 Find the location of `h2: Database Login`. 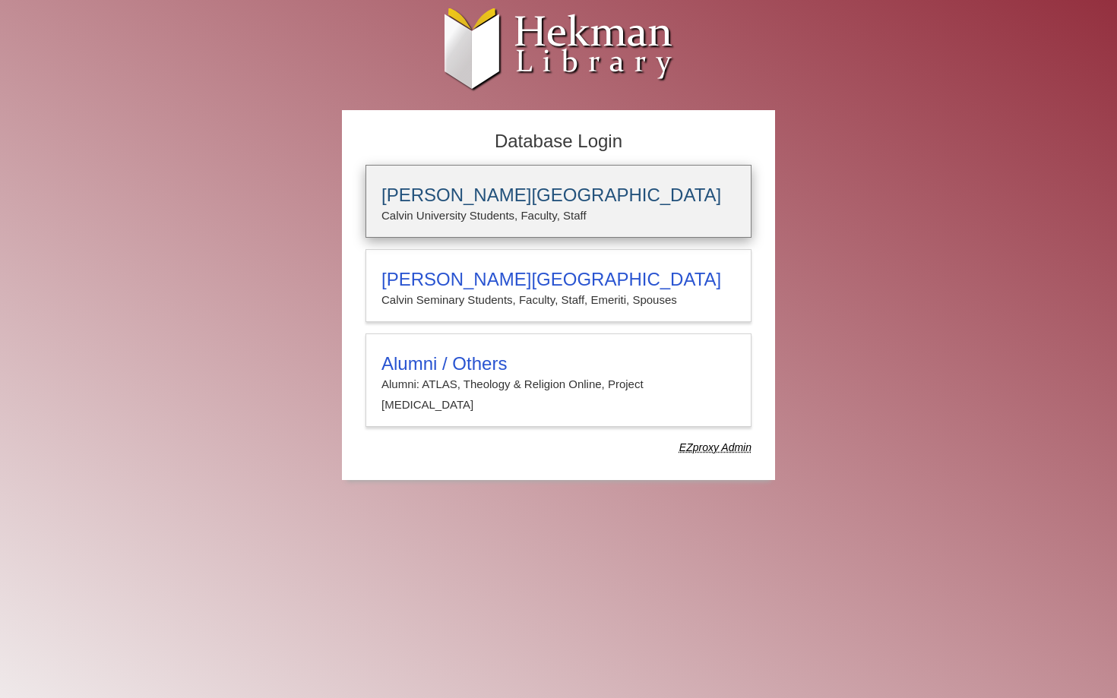

h2: Database Login is located at coordinates (558, 141).